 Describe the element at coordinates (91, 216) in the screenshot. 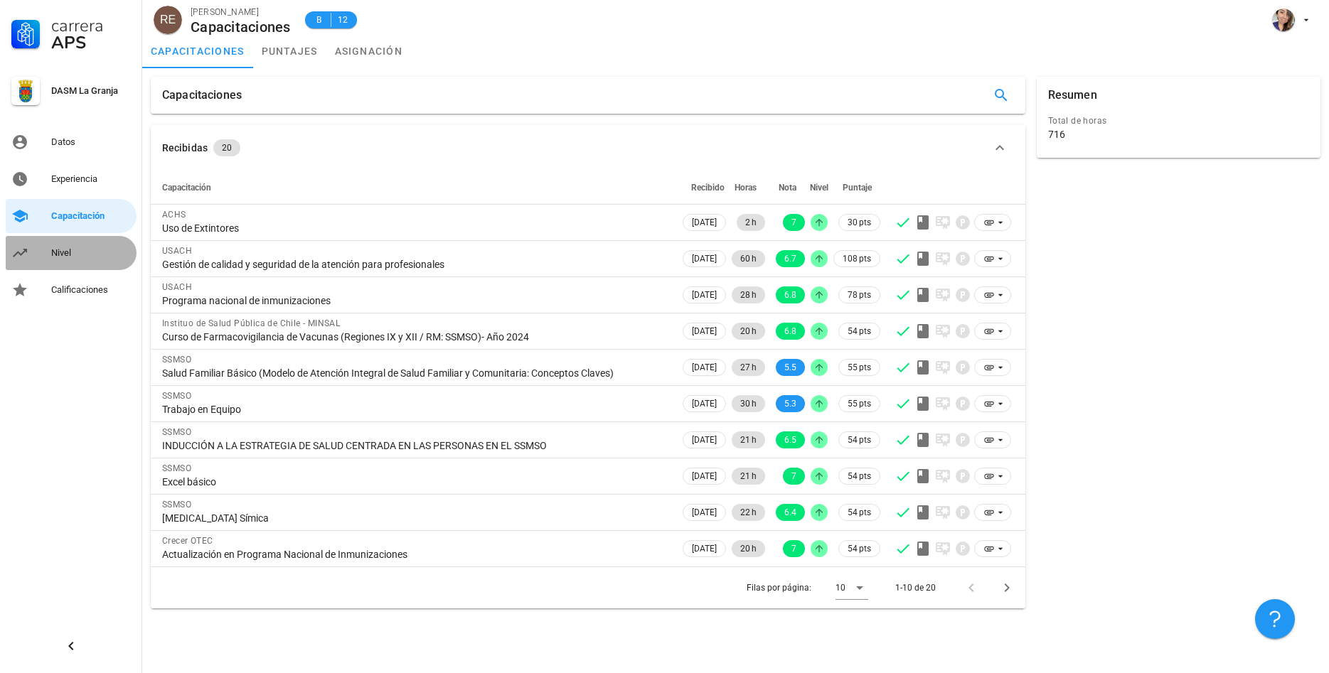

I see `div: Capacitación` at that location.